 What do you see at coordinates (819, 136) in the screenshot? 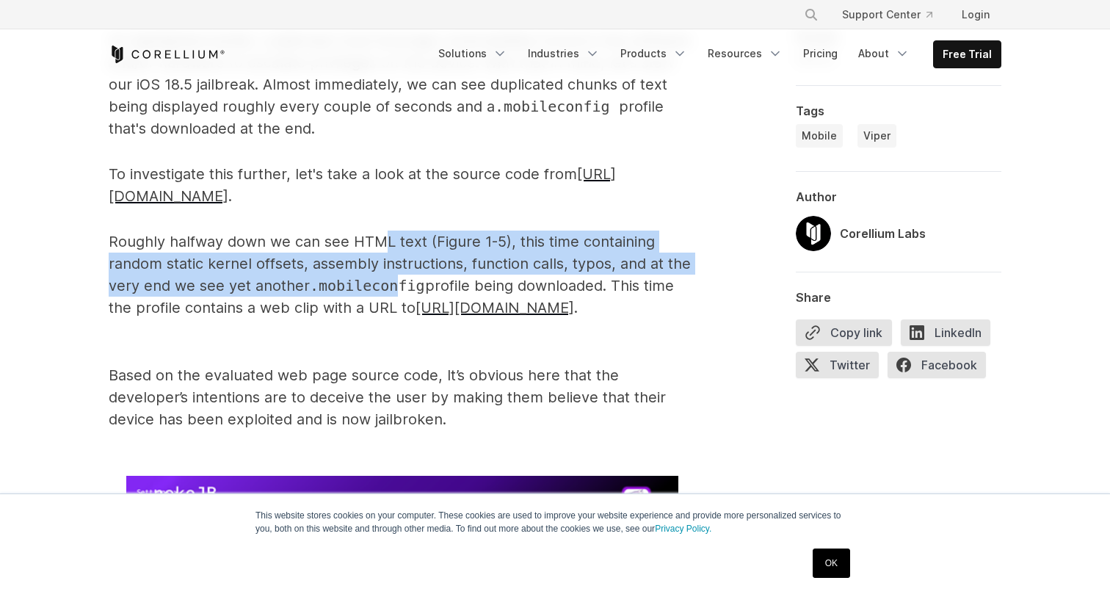
I see `a: Mobile` at bounding box center [819, 136].